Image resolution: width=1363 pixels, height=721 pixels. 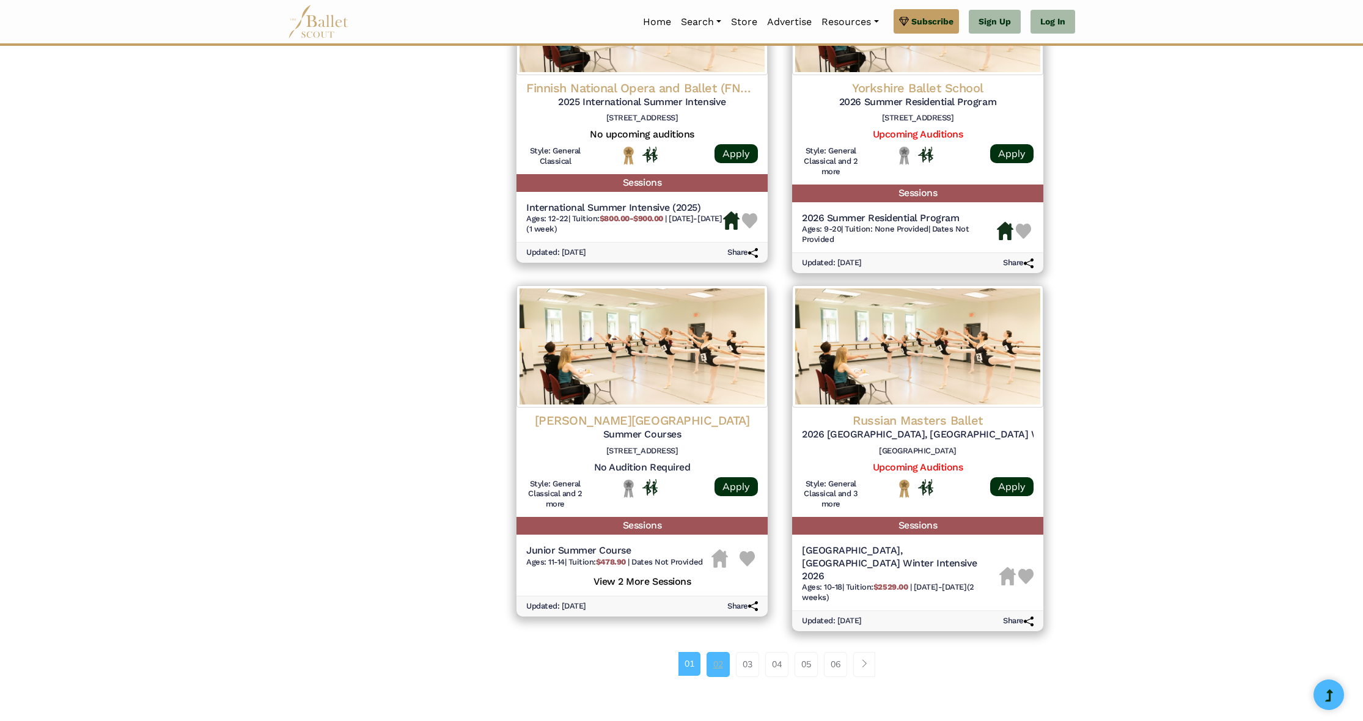 What do you see at coordinates (657, 22) in the screenshot?
I see `a: Home` at bounding box center [657, 22].